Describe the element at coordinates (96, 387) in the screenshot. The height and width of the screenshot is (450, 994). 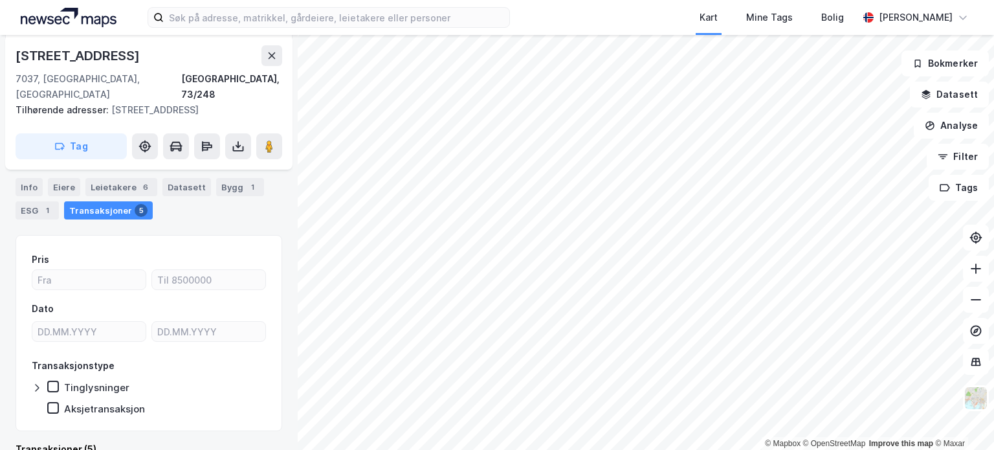
I see `div: Tinglysninger` at that location.